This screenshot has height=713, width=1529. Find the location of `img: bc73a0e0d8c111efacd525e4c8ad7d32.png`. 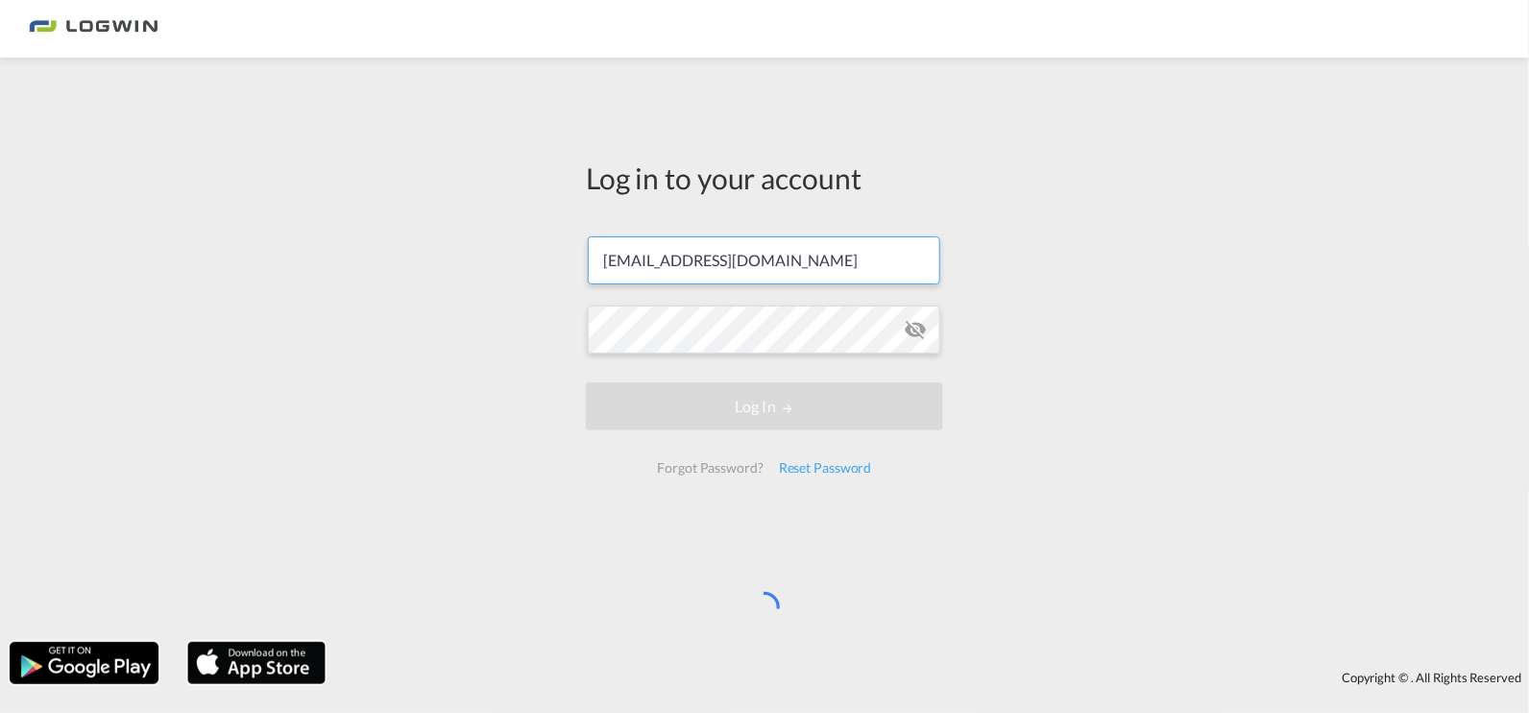

img: bc73a0e0d8c111efacd525e4c8ad7d32.png is located at coordinates (93, 29).